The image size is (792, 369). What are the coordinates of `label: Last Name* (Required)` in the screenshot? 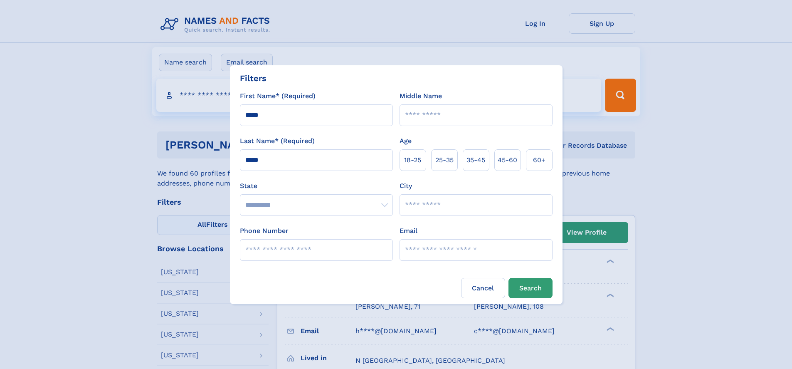 It's located at (277, 141).